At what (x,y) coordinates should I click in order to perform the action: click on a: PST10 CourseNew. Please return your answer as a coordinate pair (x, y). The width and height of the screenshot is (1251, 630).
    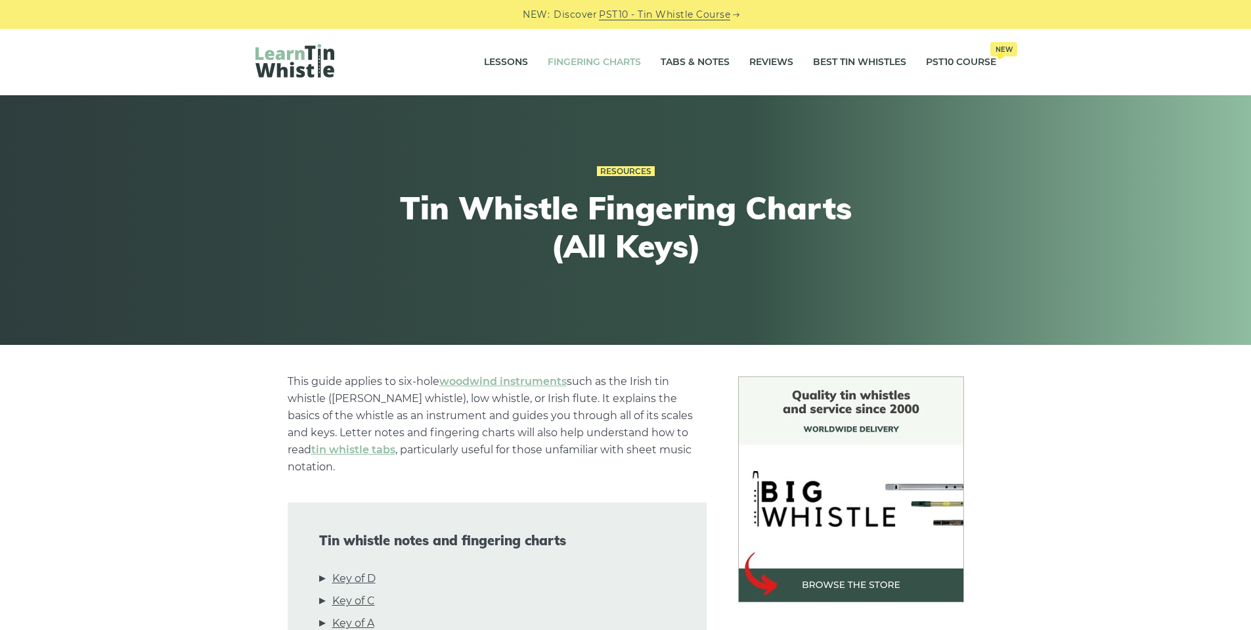
    Looking at the image, I should click on (960, 62).